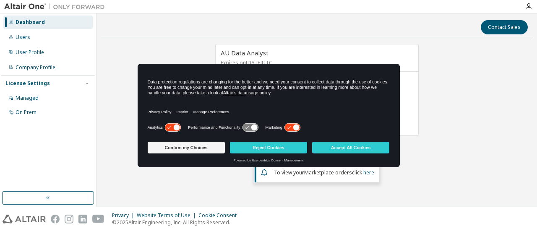 The image size is (537, 231). Describe the element at coordinates (369, 173) in the screenshot. I see `a: here` at that location.